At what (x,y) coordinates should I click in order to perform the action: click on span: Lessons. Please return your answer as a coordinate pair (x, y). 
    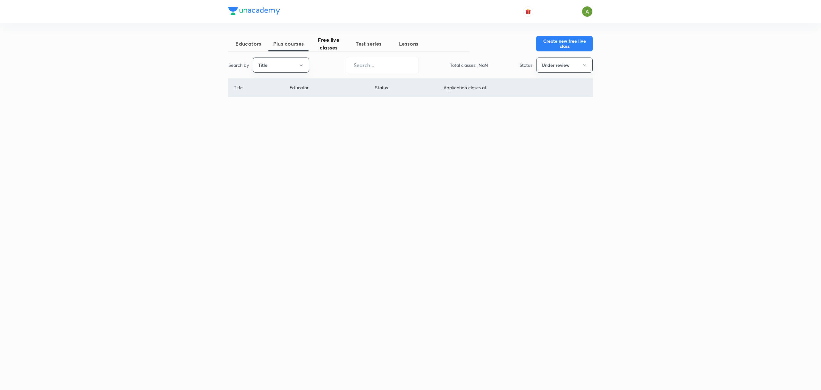
    Looking at the image, I should click on (409, 44).